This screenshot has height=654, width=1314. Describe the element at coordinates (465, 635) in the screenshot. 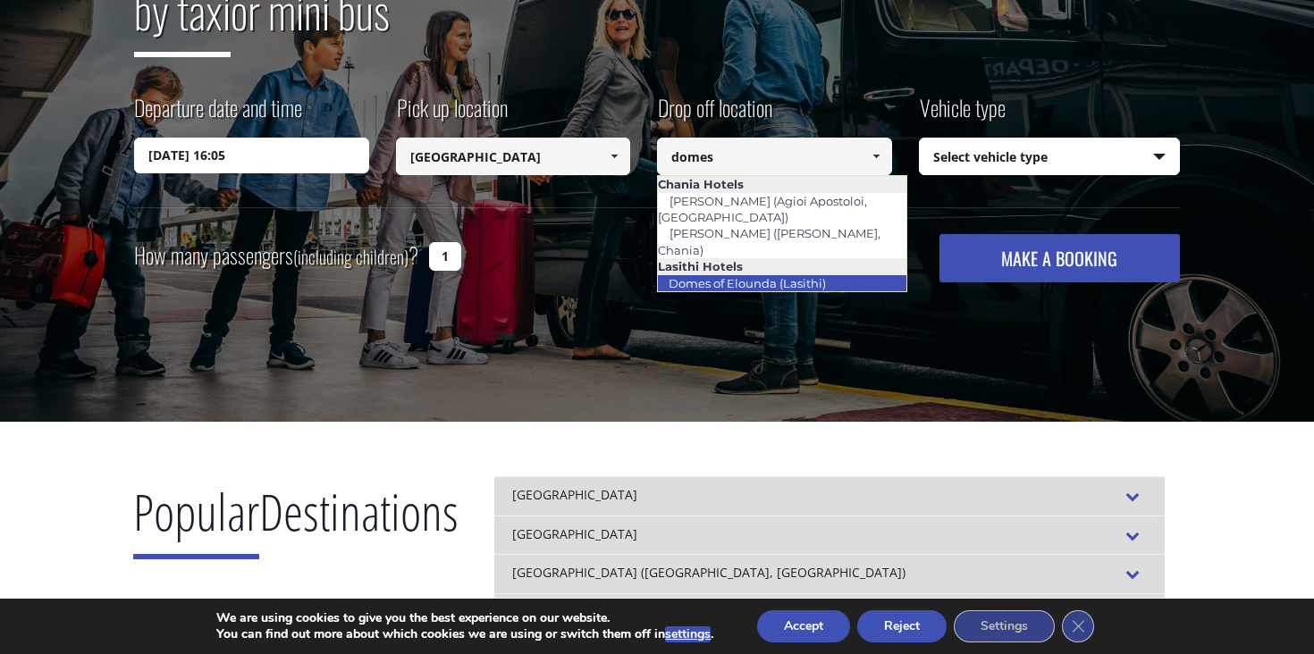

I see `p: You can find out more about which cookies we are using or switch them off in .` at that location.